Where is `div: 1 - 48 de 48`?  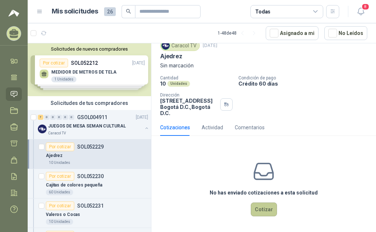
div: 1 - 48 de 48 is located at coordinates (239, 33).